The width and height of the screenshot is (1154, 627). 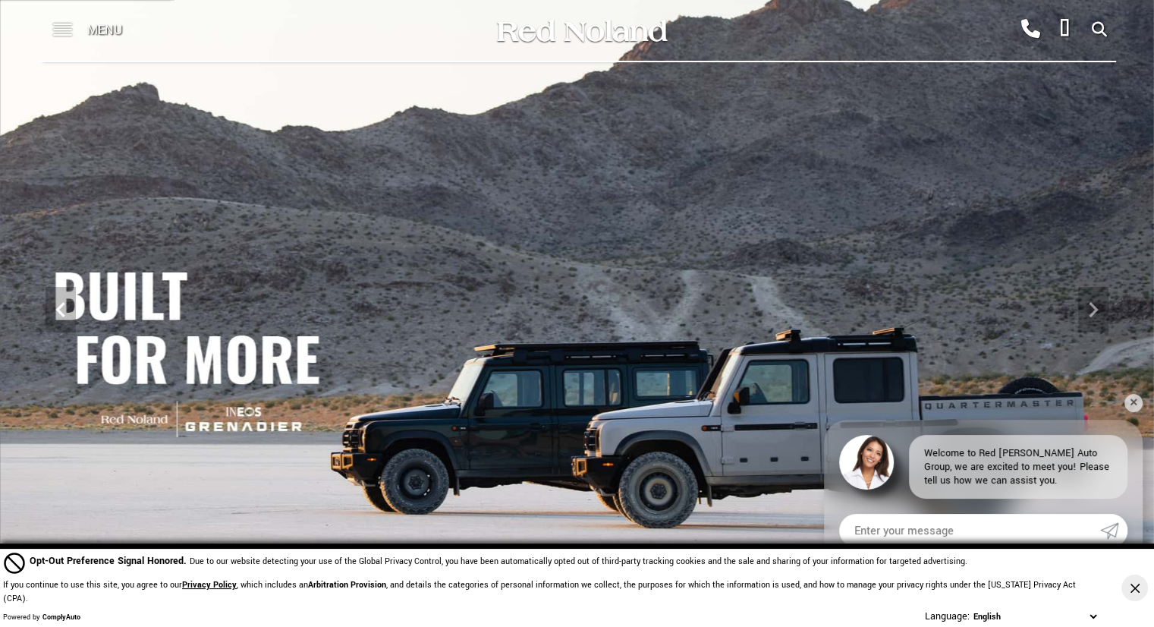 What do you see at coordinates (209, 584) in the screenshot?
I see `u: Privacy Policy` at bounding box center [209, 584].